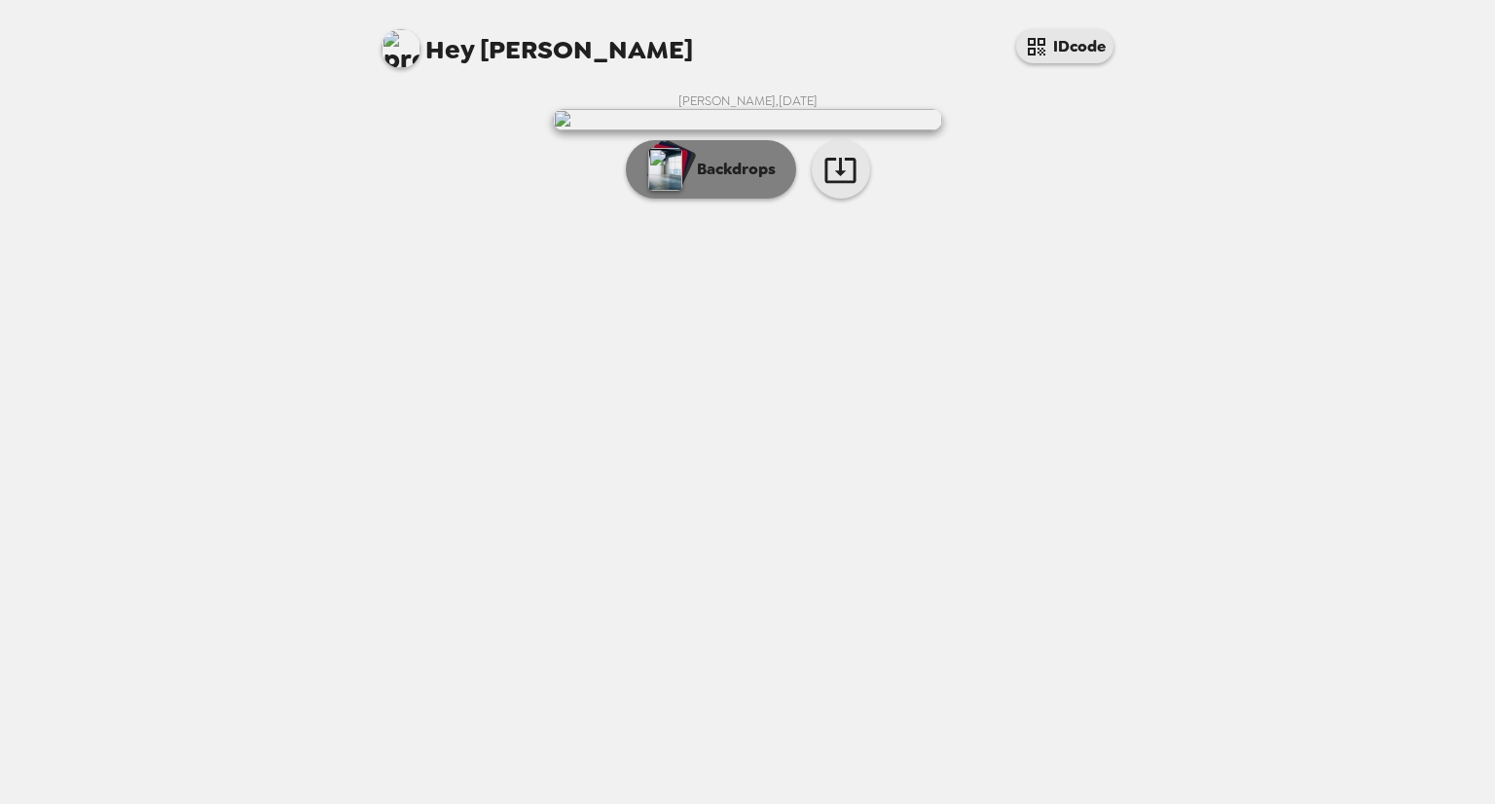 This screenshot has width=1495, height=804. Describe the element at coordinates (450, 50) in the screenshot. I see `span: Hey` at that location.